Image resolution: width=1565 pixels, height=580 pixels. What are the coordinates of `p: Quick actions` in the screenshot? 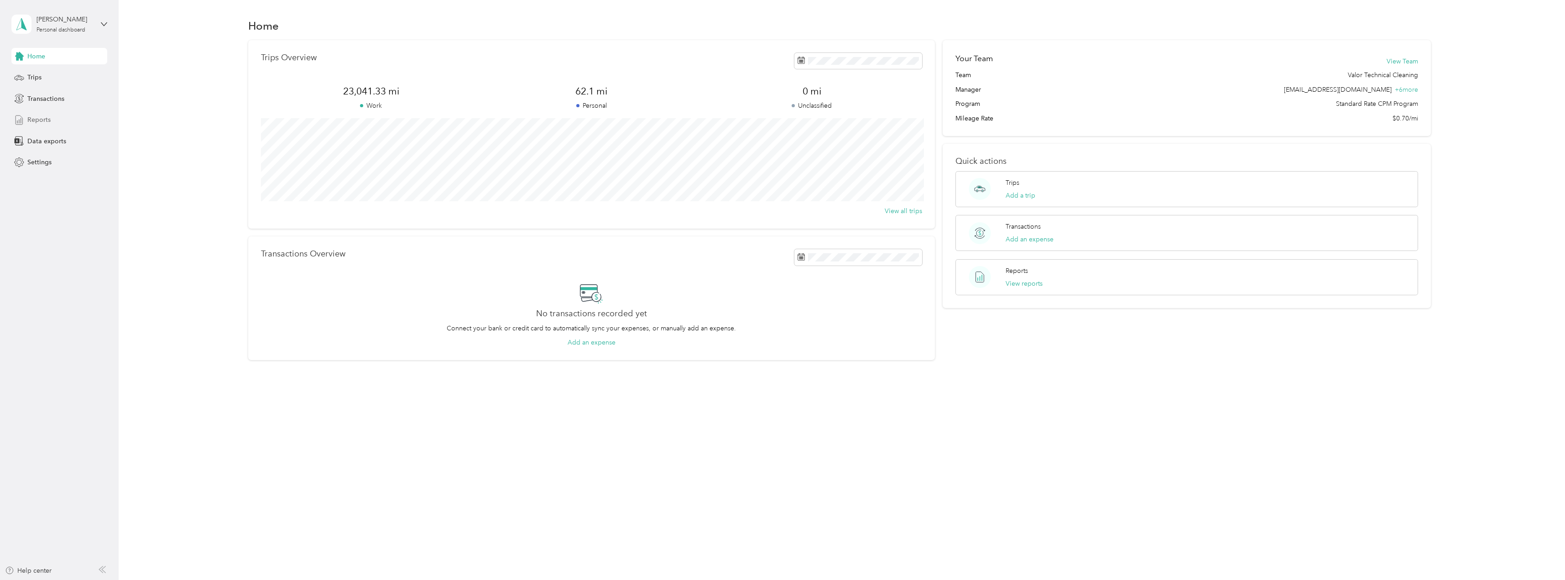 It's located at (1187, 161).